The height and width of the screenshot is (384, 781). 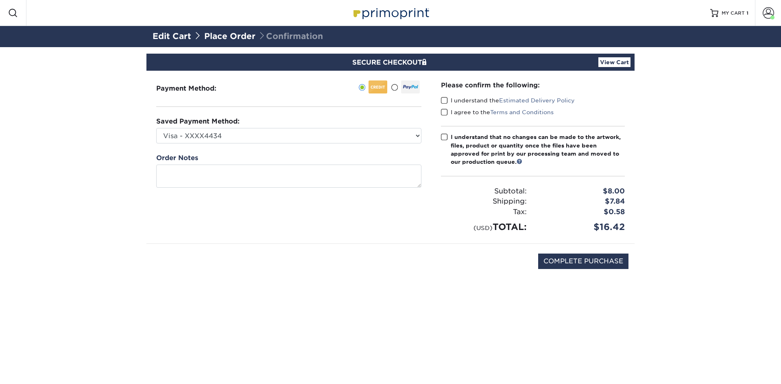 I want to click on span: 1, so click(x=747, y=13).